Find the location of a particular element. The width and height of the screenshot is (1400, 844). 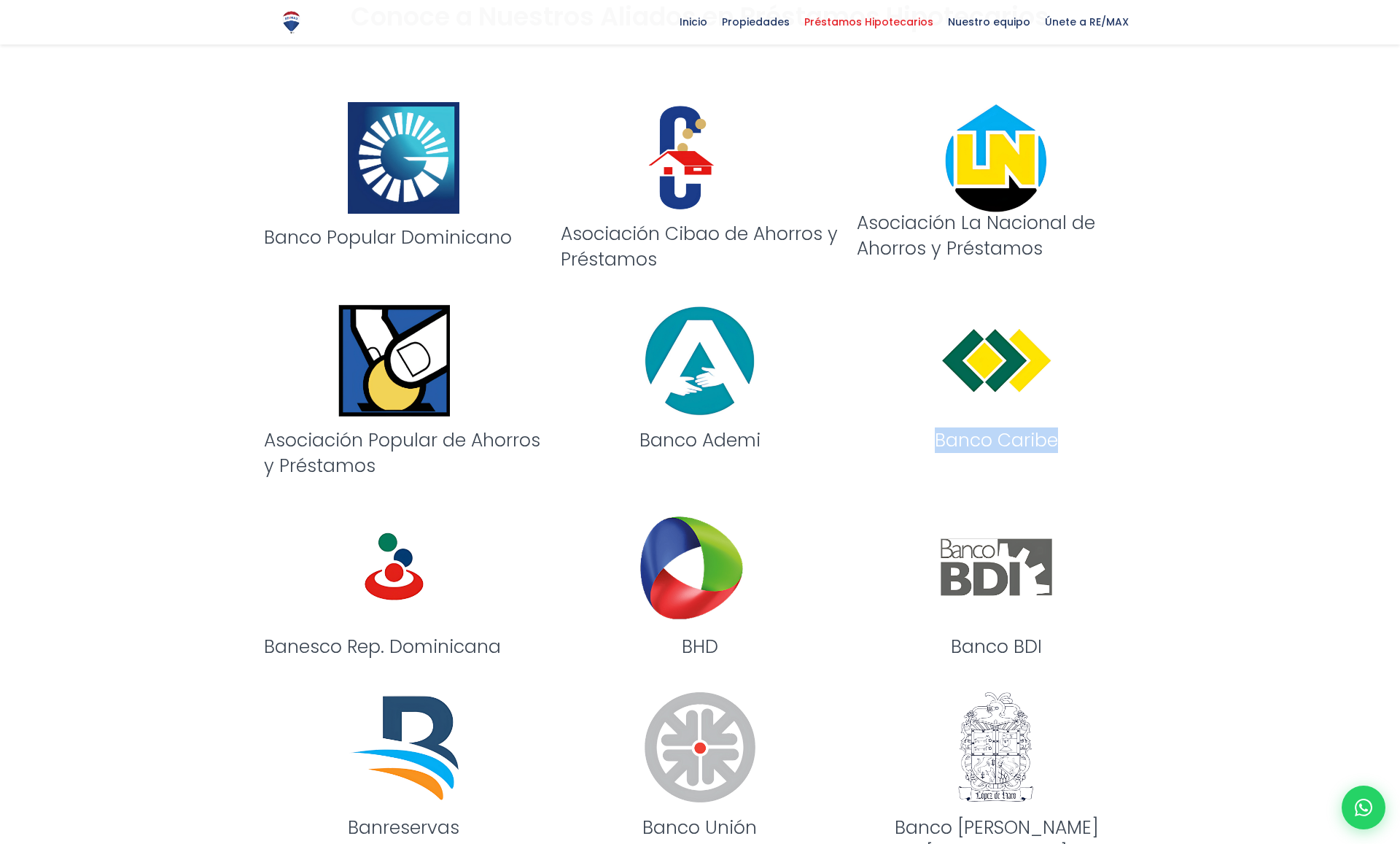

span: Únete a RE/MAX is located at coordinates (1086, 22).